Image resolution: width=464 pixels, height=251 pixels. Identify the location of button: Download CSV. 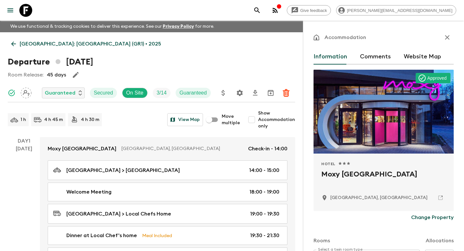
(255, 93).